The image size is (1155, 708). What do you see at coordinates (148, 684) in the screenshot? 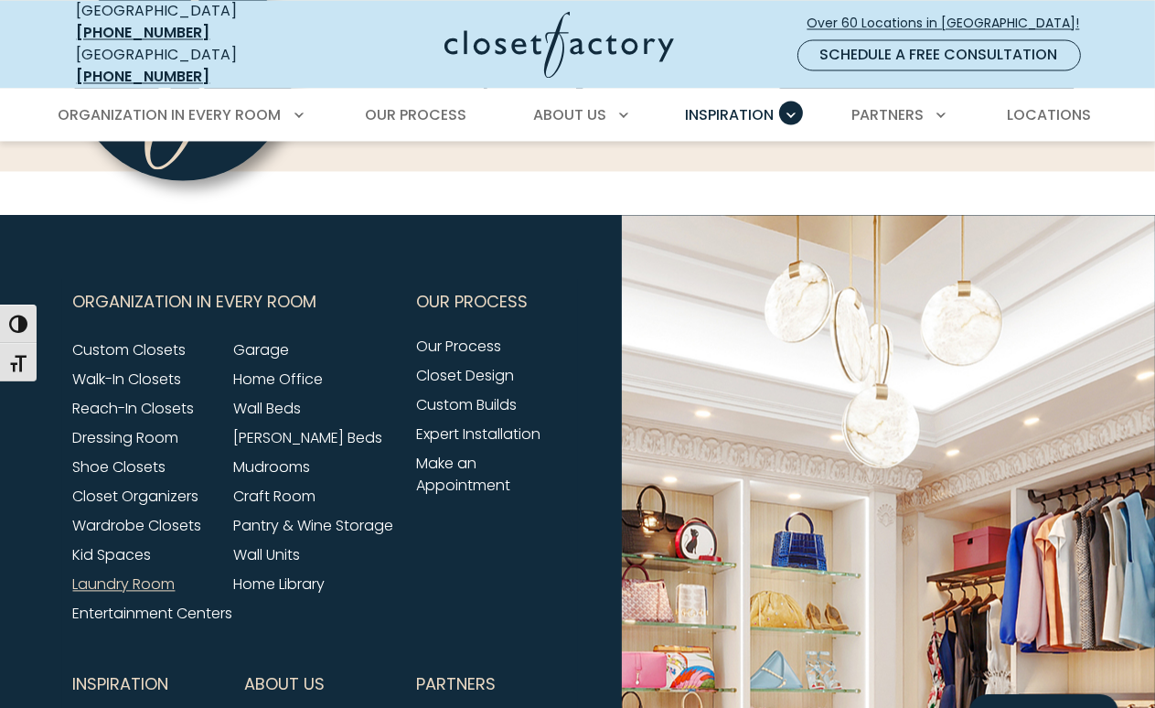
I see `button: Footer Subnav Button - Inspiration` at bounding box center [148, 684].